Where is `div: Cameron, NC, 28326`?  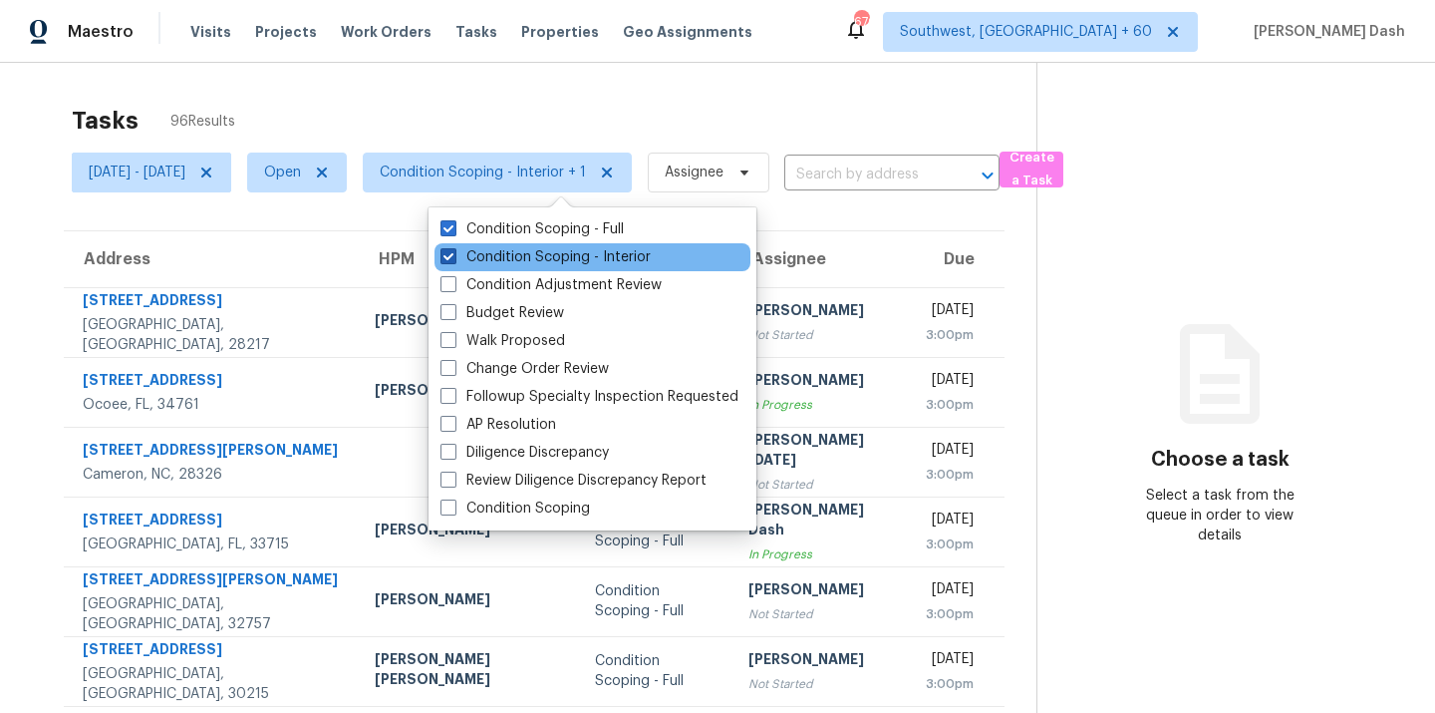
div: Cameron, NC, 28326 is located at coordinates (212, 474).